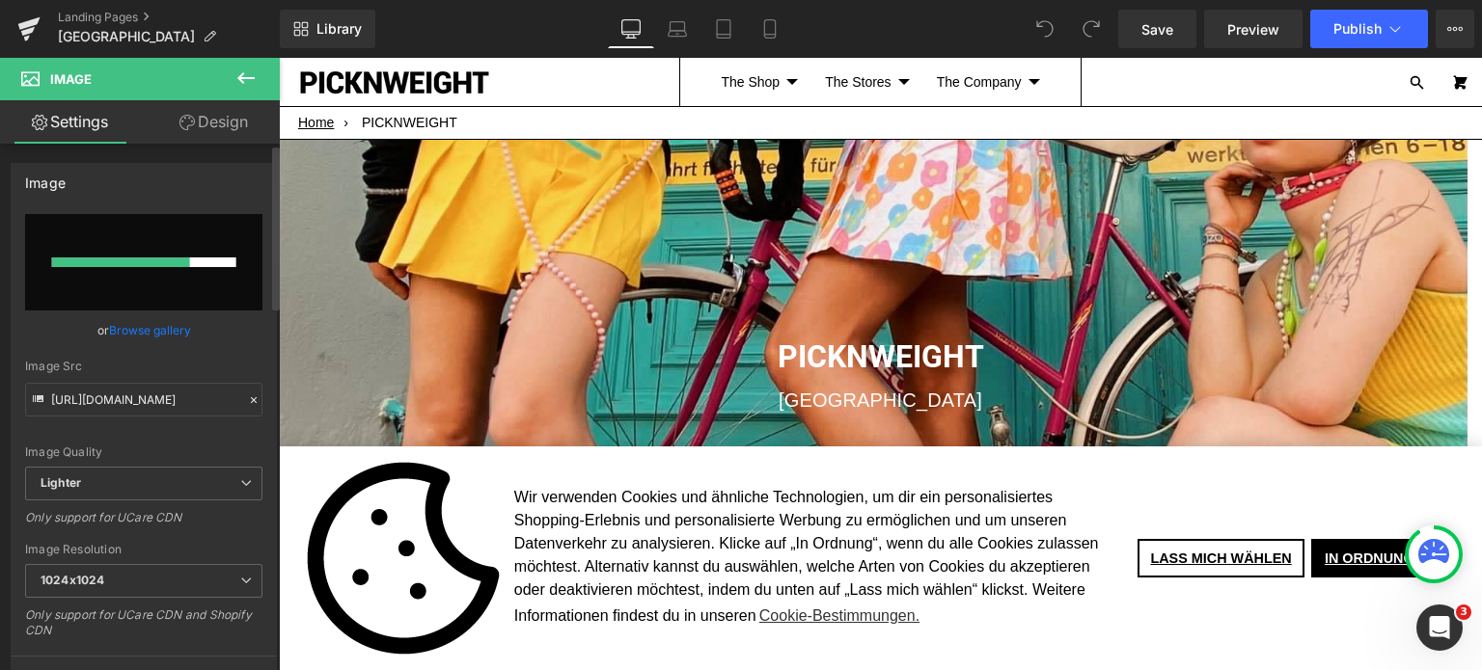 This screenshot has width=1482, height=670. Describe the element at coordinates (1168, 501) in the screenshot. I see `span: Close the cookie banner` at that location.